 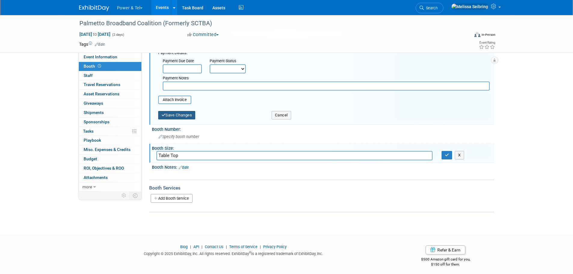 I want to click on a: Attachments, so click(x=110, y=178).